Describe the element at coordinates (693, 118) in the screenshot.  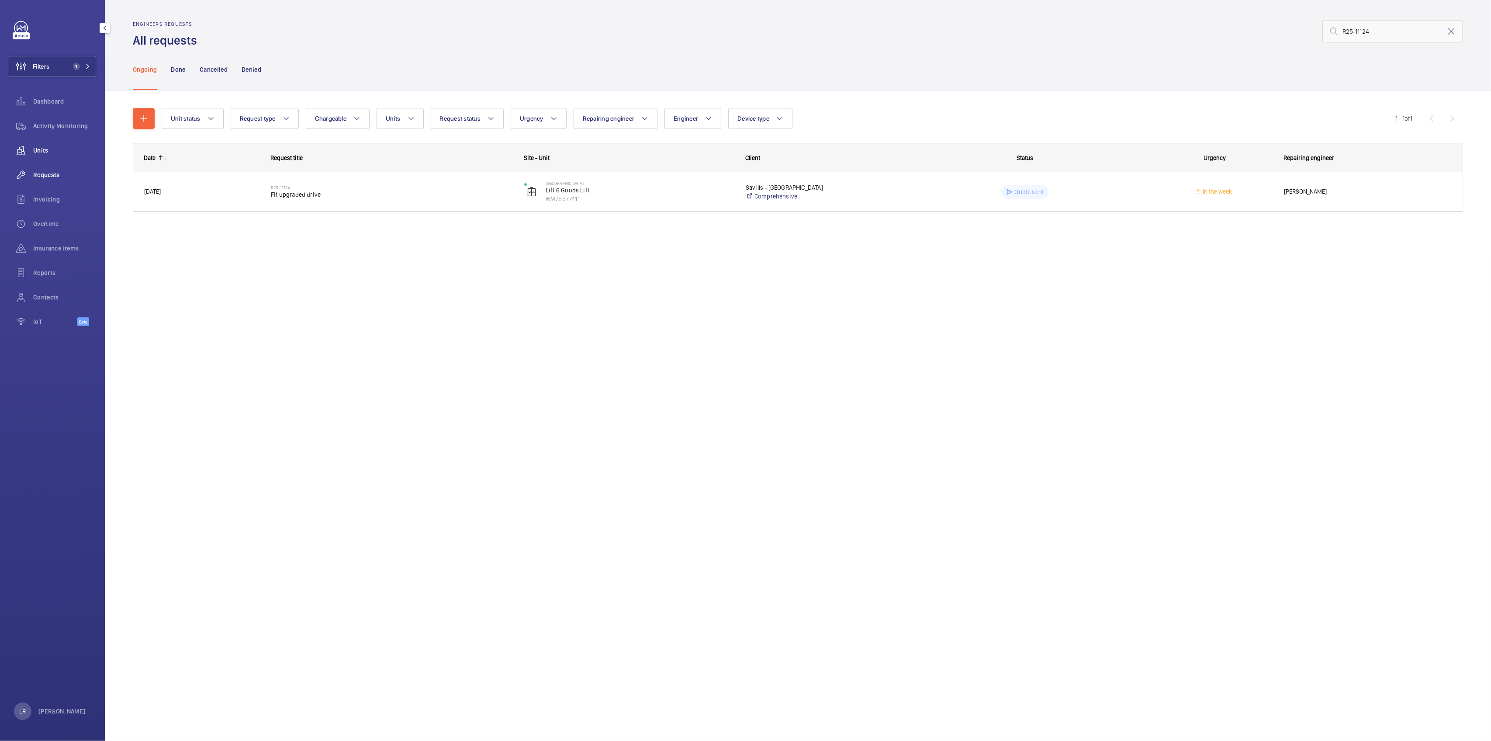
I see `button: Engineer` at that location.